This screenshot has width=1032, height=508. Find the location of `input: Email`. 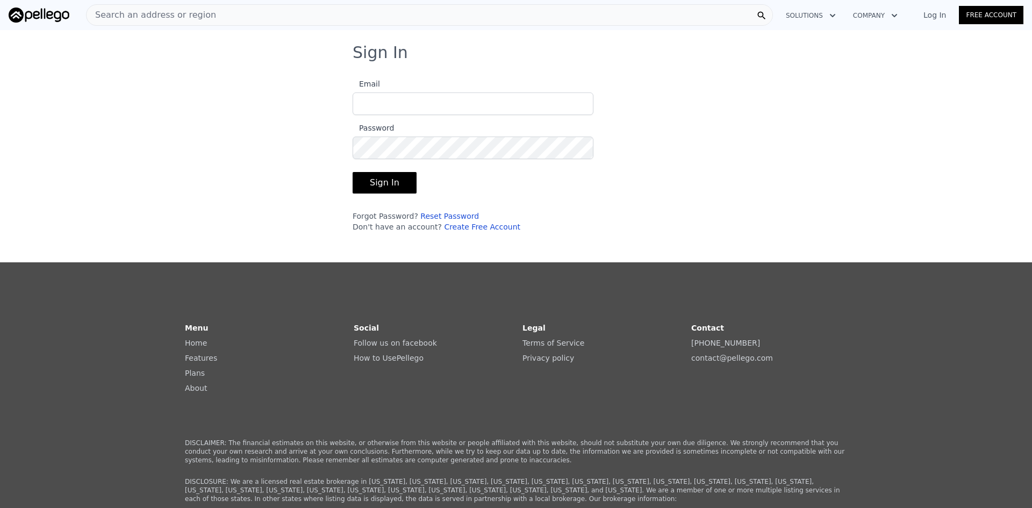

input: Email is located at coordinates (473, 104).